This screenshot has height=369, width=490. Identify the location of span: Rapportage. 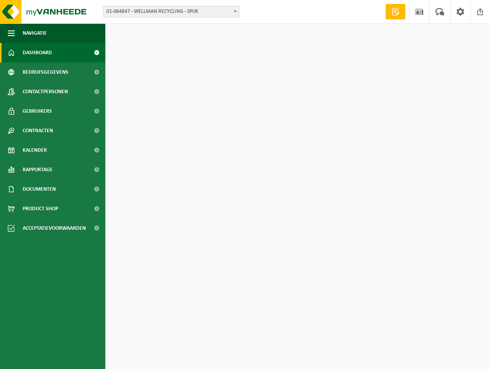
(37, 170).